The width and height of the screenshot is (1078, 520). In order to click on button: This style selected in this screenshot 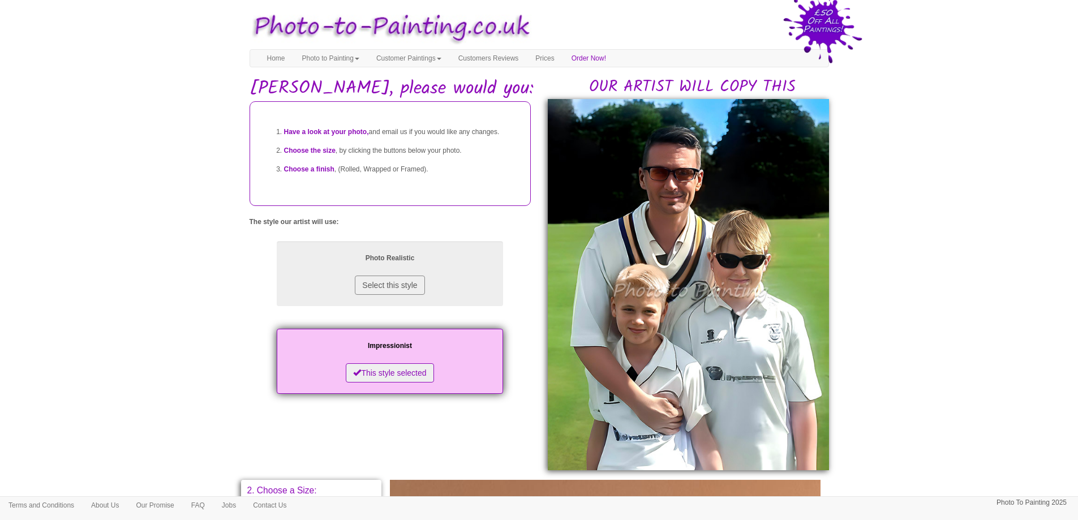, I will do `click(389, 373)`.